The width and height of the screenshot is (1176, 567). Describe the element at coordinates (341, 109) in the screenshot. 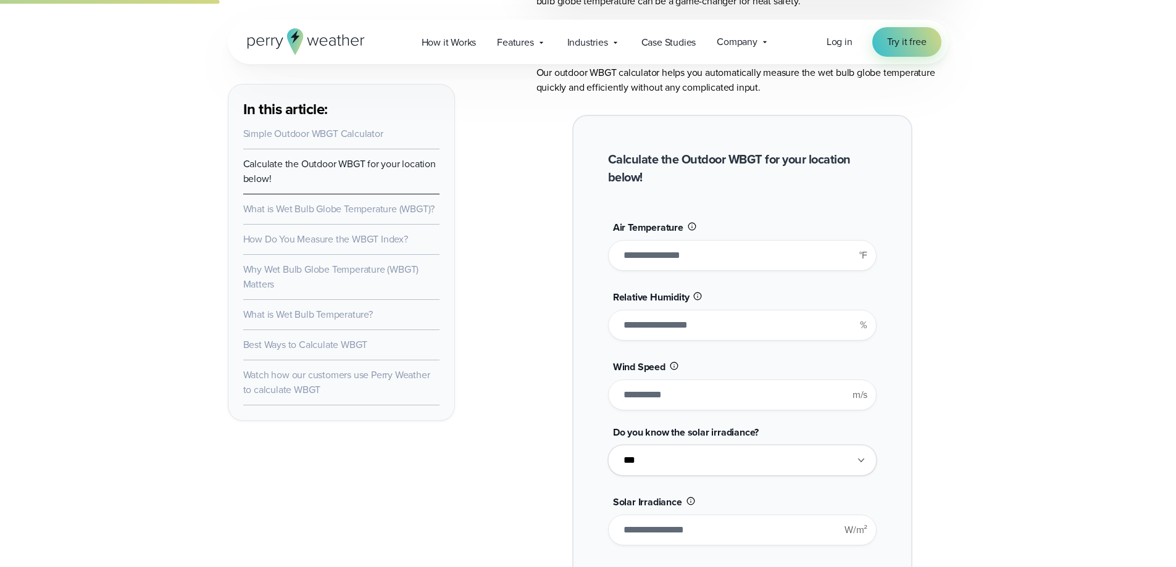

I see `h3: In this article:` at that location.